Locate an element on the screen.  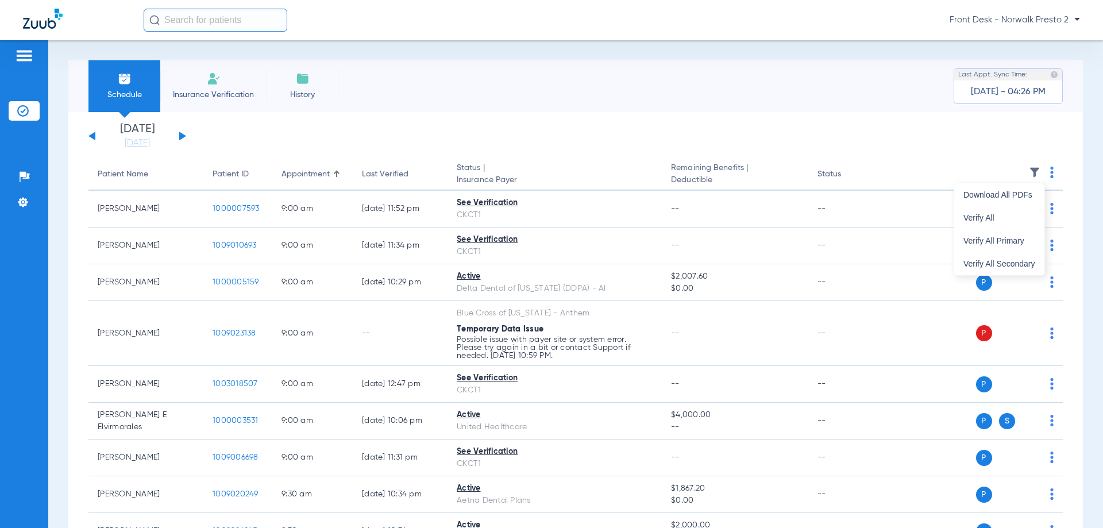
span: Verify All Secondary is located at coordinates (999, 264).